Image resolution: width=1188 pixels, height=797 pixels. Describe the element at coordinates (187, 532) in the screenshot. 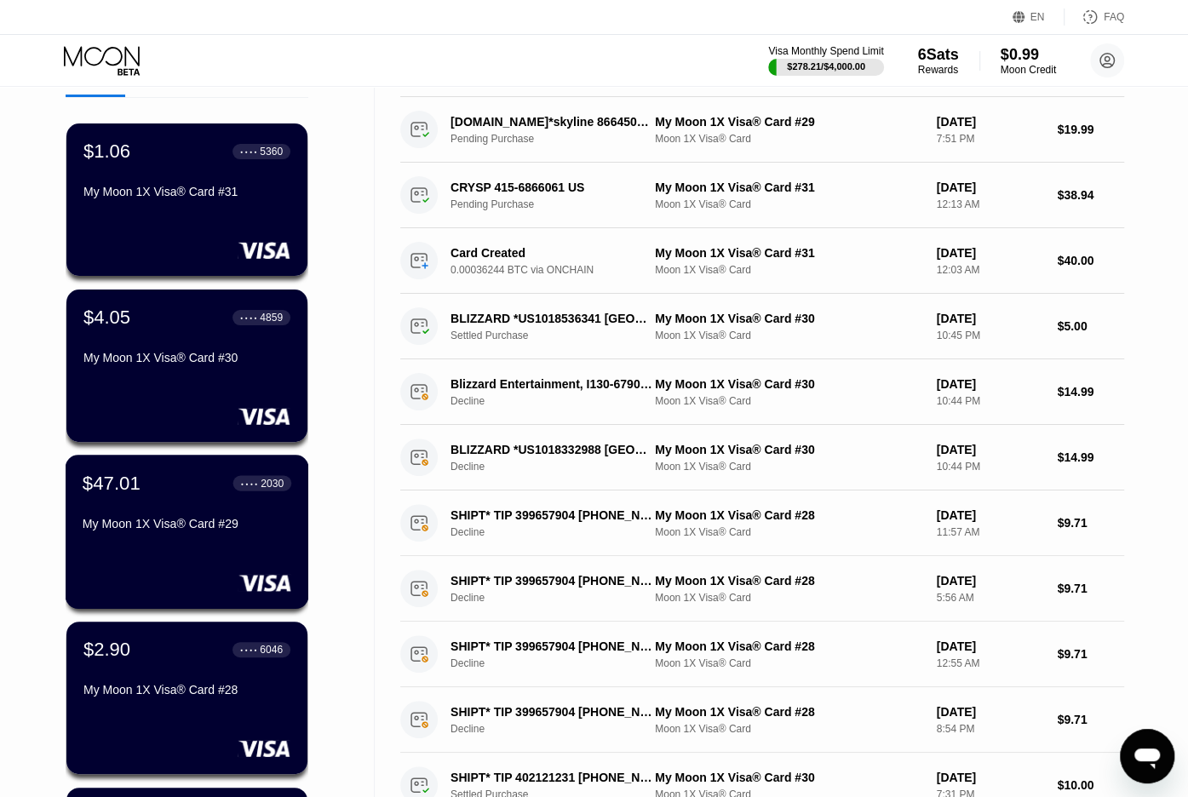

I see `div: $47.01● ● ● ●2030My Moon 1X Visa® Card #29` at that location.